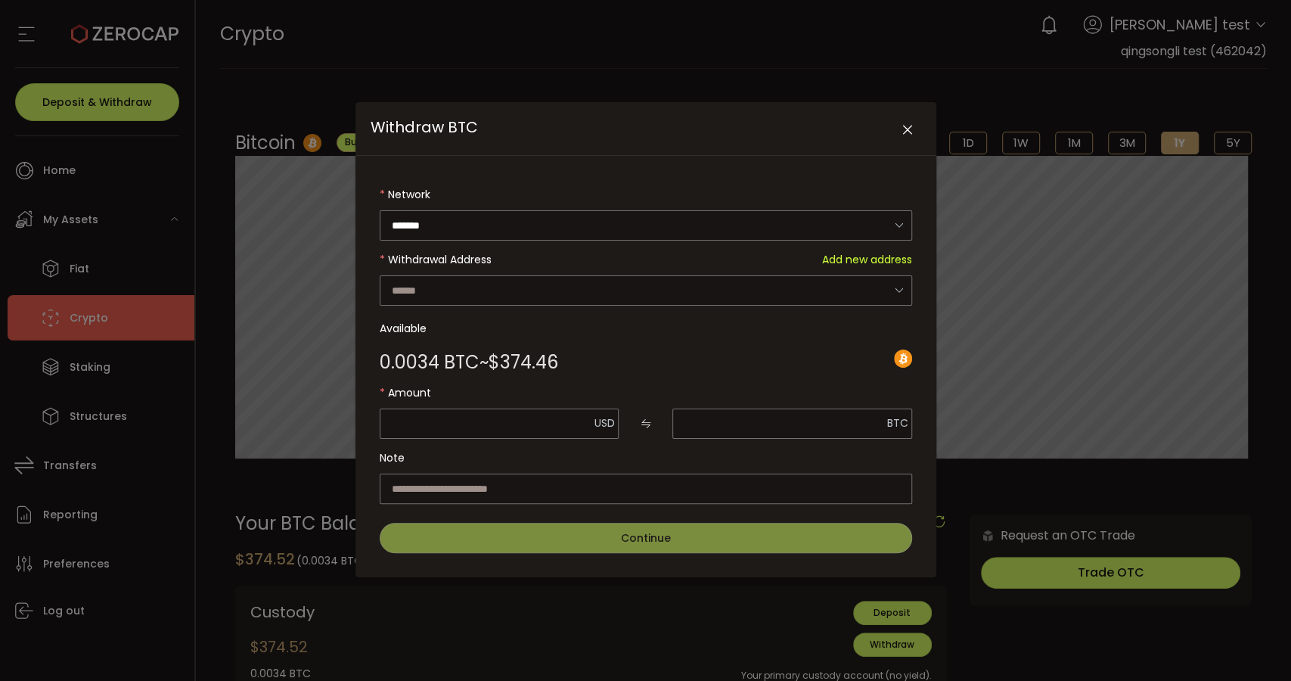 Image resolution: width=1291 pixels, height=681 pixels. I want to click on label: Network, so click(646, 194).